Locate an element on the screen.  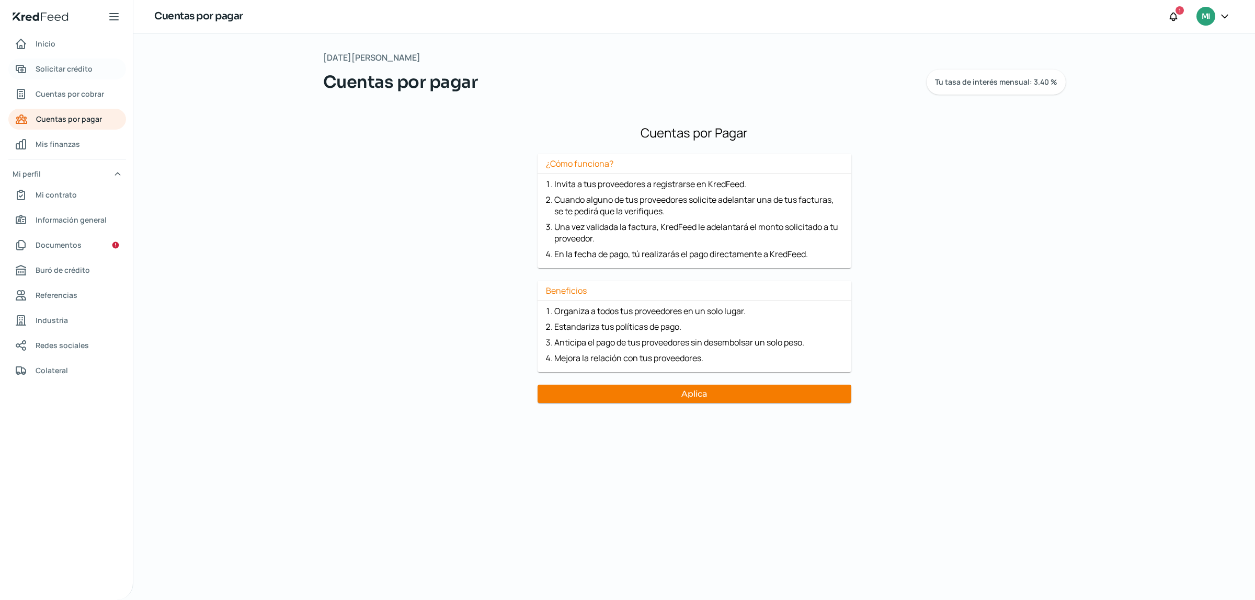
li: Cuando alguno de tus proveedores solicite adelantar una de tus facturas, se te pedirá que la veri... is located at coordinates (699, 206).